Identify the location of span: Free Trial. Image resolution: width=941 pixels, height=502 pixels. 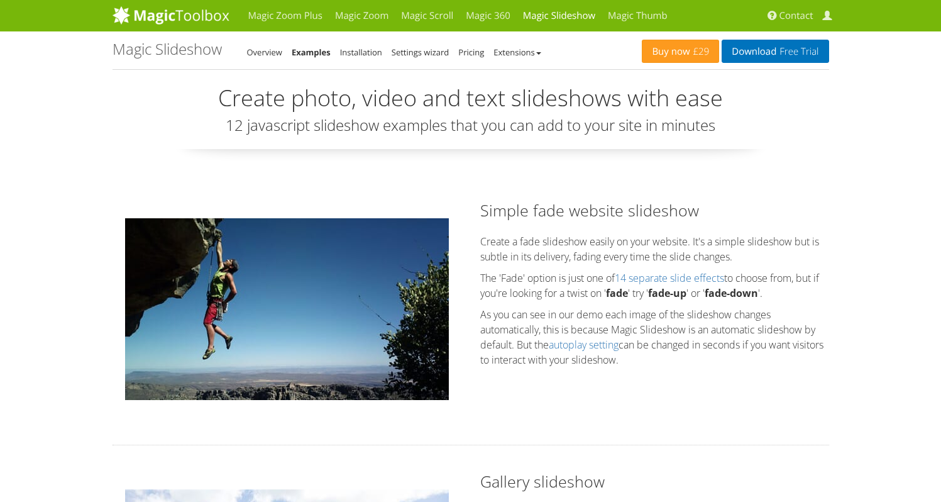
(797, 52).